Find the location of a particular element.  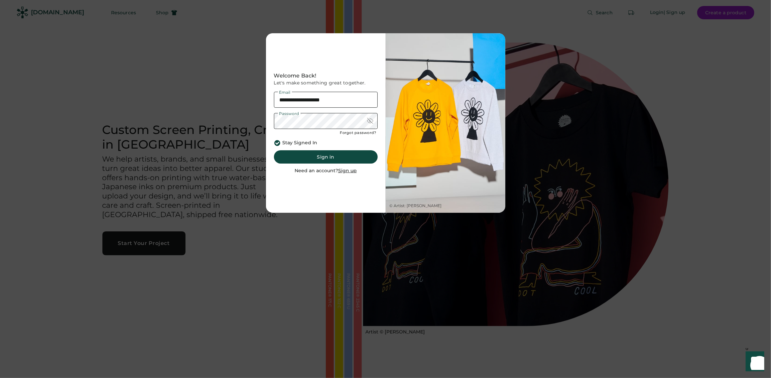

div: Welcome Back! is located at coordinates (326, 76).